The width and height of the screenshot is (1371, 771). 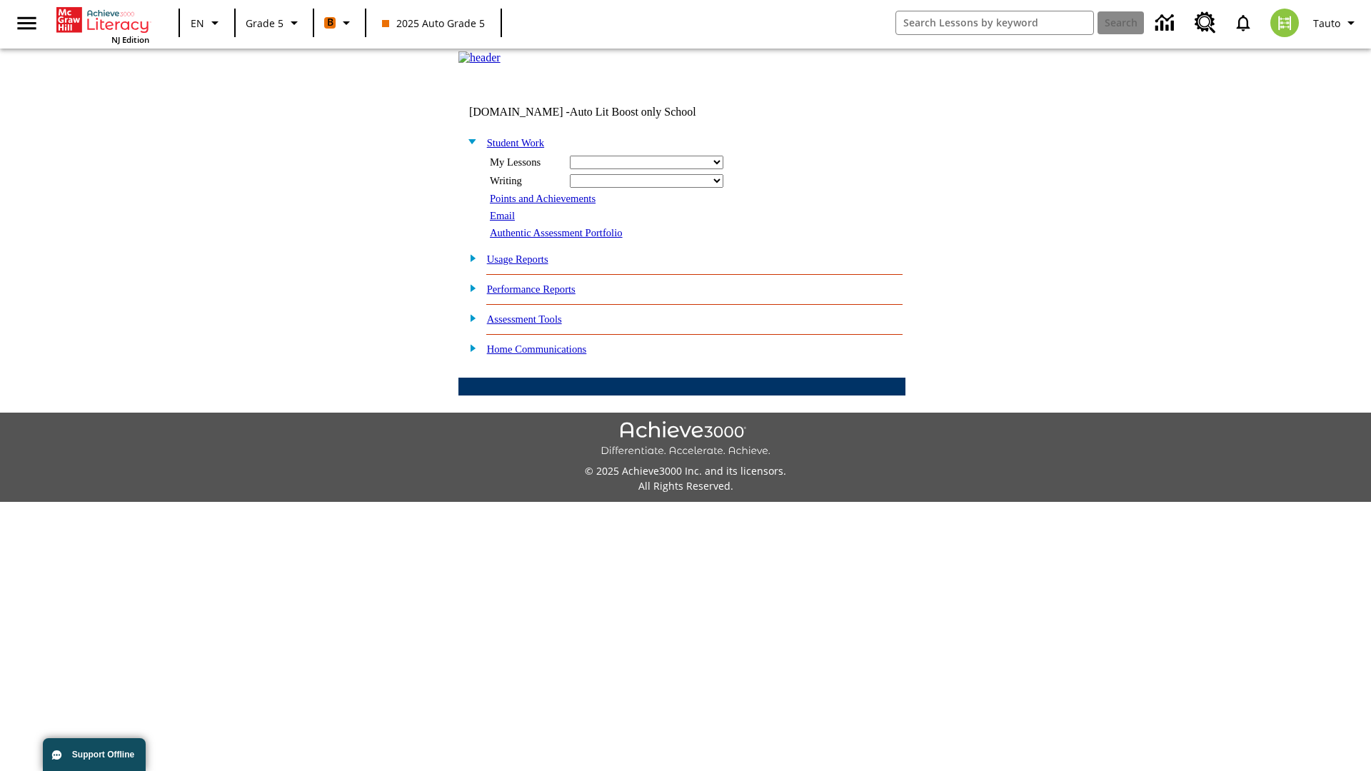 I want to click on div: Writing, so click(x=526, y=181).